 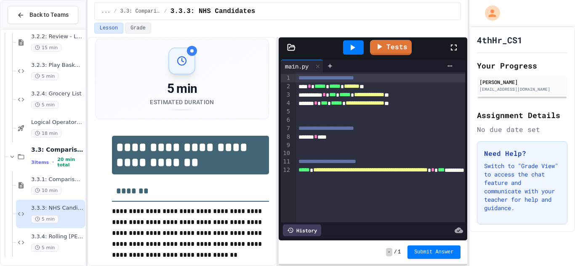 I want to click on span: 3.3.1: Comparison Operators, so click(x=57, y=180).